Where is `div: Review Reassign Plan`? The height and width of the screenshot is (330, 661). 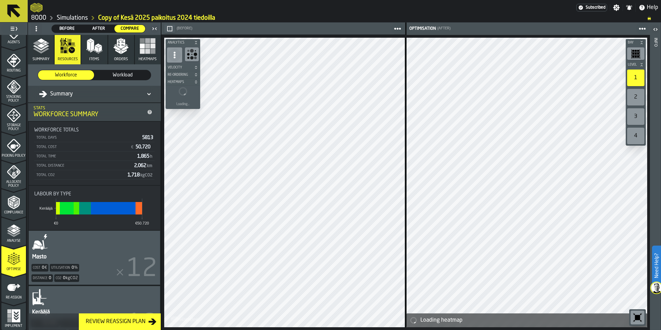 div: Review Reassign Plan is located at coordinates (115, 322).